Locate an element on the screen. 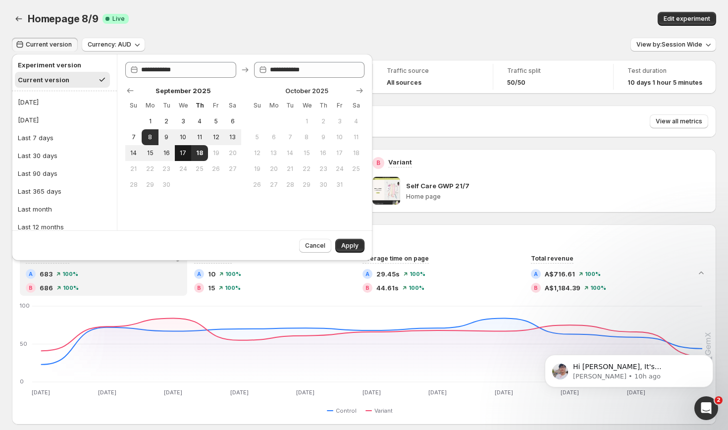 This screenshot has width=728, height=430. button: Thursday September 4 2025 is located at coordinates (199, 121).